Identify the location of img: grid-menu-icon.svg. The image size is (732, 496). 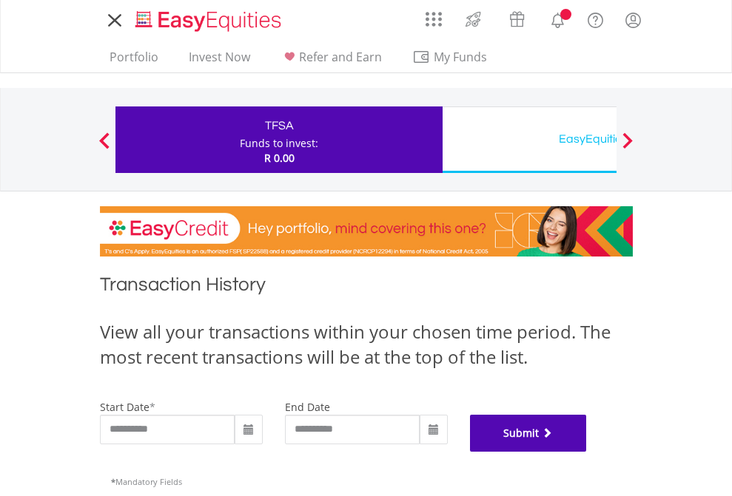
(433, 19).